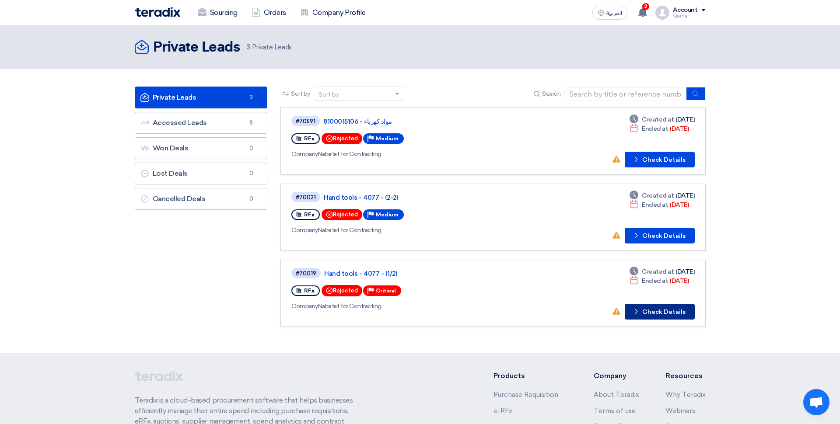 This screenshot has height=424, width=840. What do you see at coordinates (680, 411) in the screenshot?
I see `a: Webinars` at bounding box center [680, 411].